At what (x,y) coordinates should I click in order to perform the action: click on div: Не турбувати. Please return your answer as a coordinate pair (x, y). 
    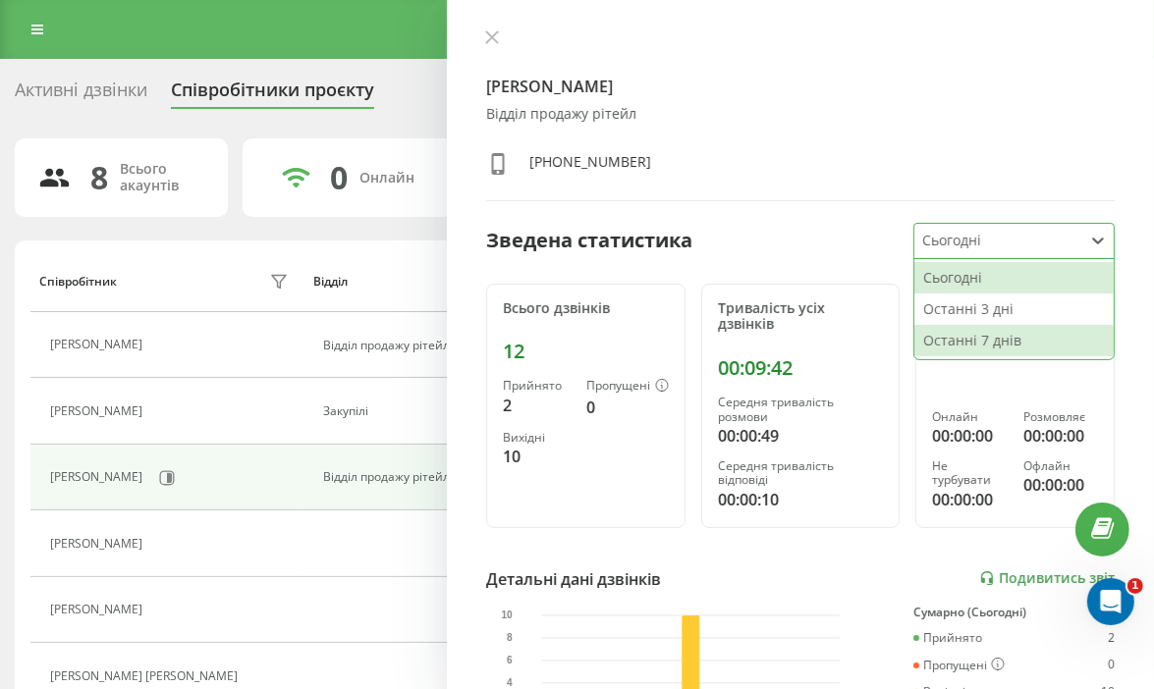
    Looking at the image, I should click on (969, 473).